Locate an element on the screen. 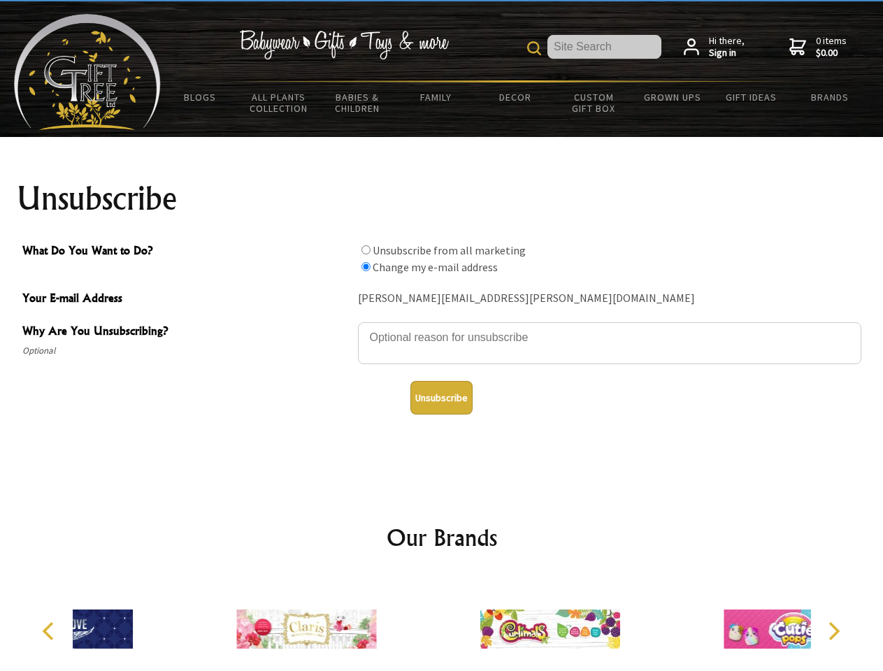  span: Optional is located at coordinates (187, 351).